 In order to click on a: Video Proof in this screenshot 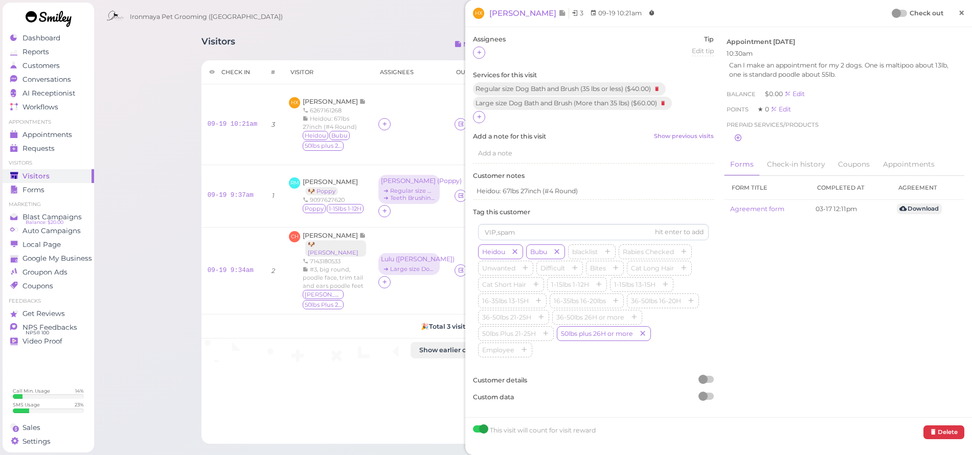, I will do `click(48, 341)`.